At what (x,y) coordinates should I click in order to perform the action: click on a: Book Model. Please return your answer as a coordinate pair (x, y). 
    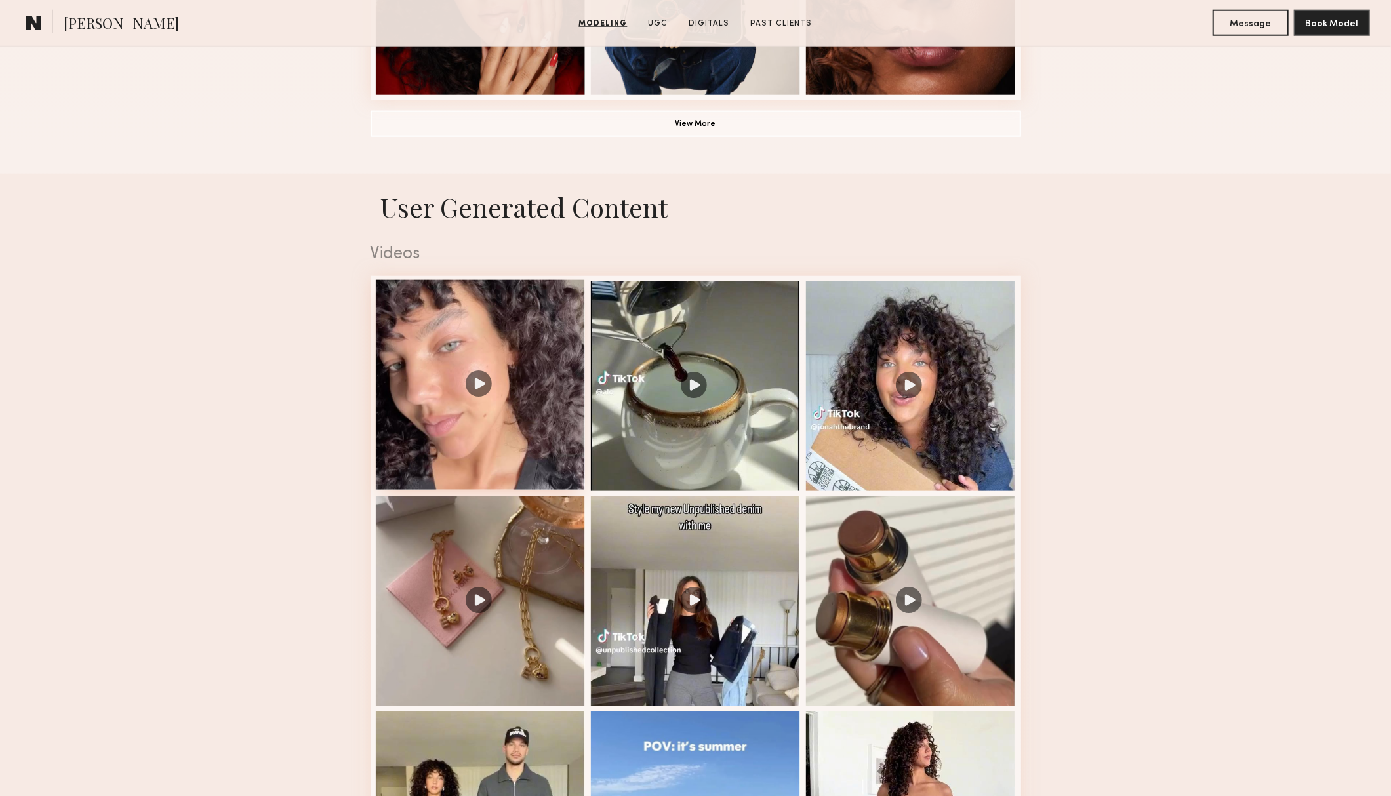
    Looking at the image, I should click on (1332, 22).